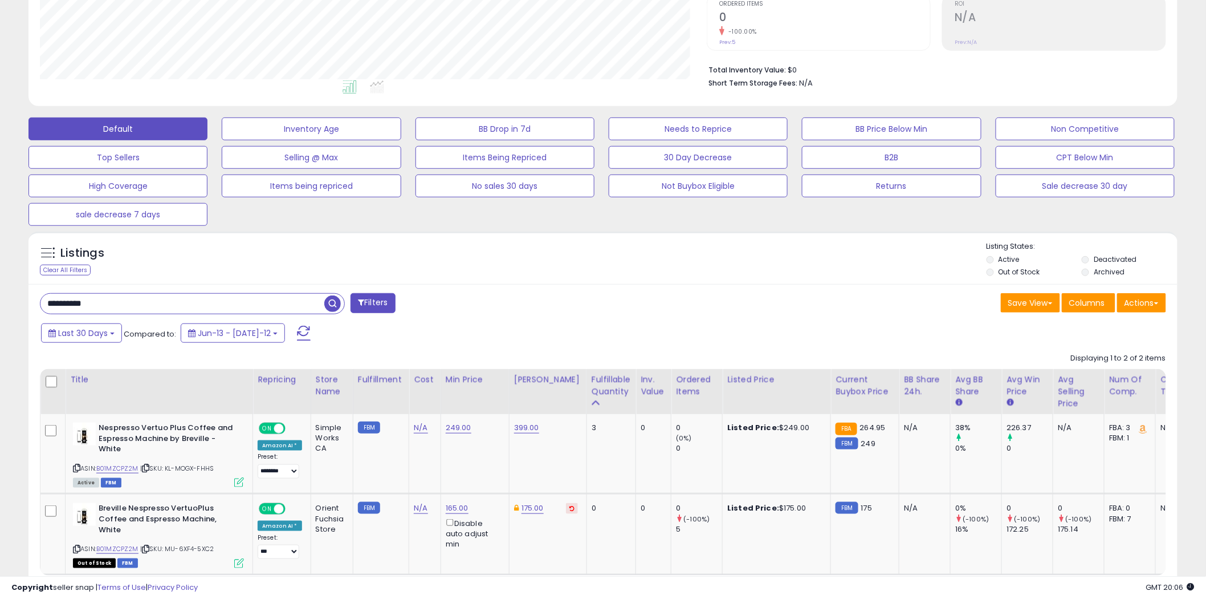 This screenshot has height=599, width=1206. I want to click on button: BB Price Below Min, so click(892, 129).